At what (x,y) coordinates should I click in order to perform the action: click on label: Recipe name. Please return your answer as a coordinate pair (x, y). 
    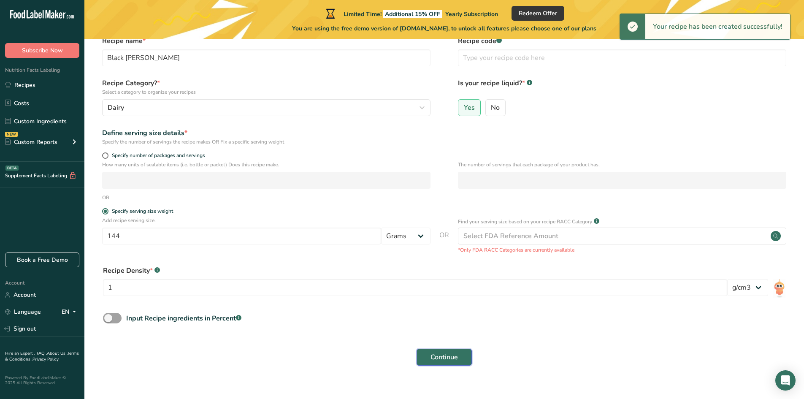
    Looking at the image, I should click on (266, 41).